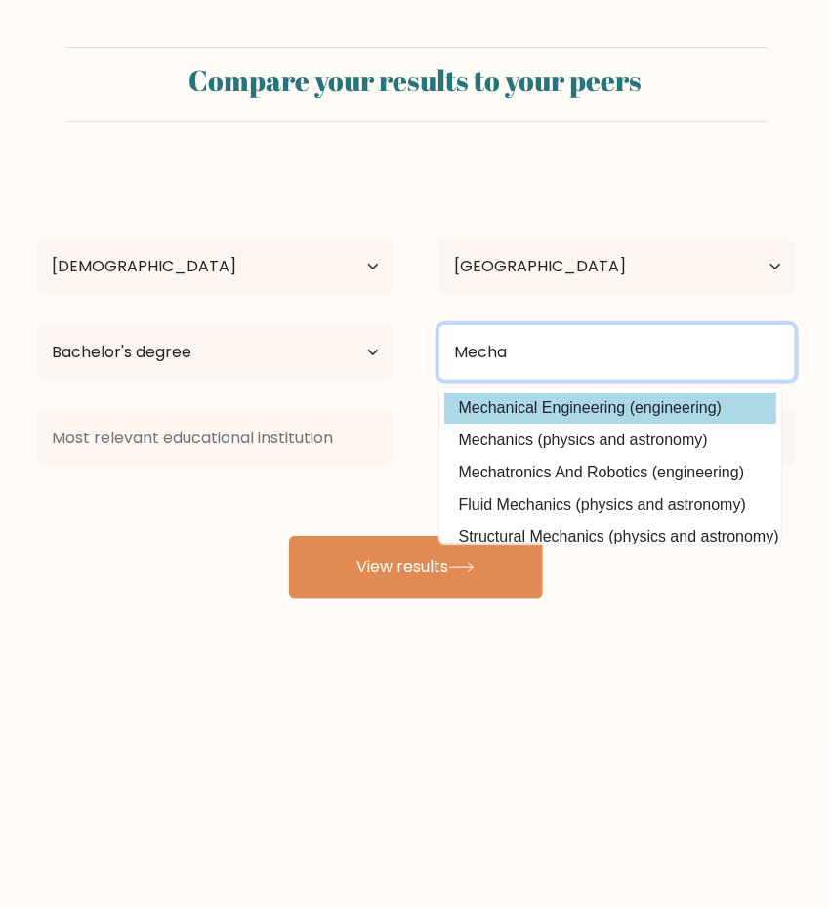 Image resolution: width=831 pixels, height=909 pixels. Describe the element at coordinates (610, 537) in the screenshot. I see `option: Structural Mechanics (physics and astronomy)` at that location.